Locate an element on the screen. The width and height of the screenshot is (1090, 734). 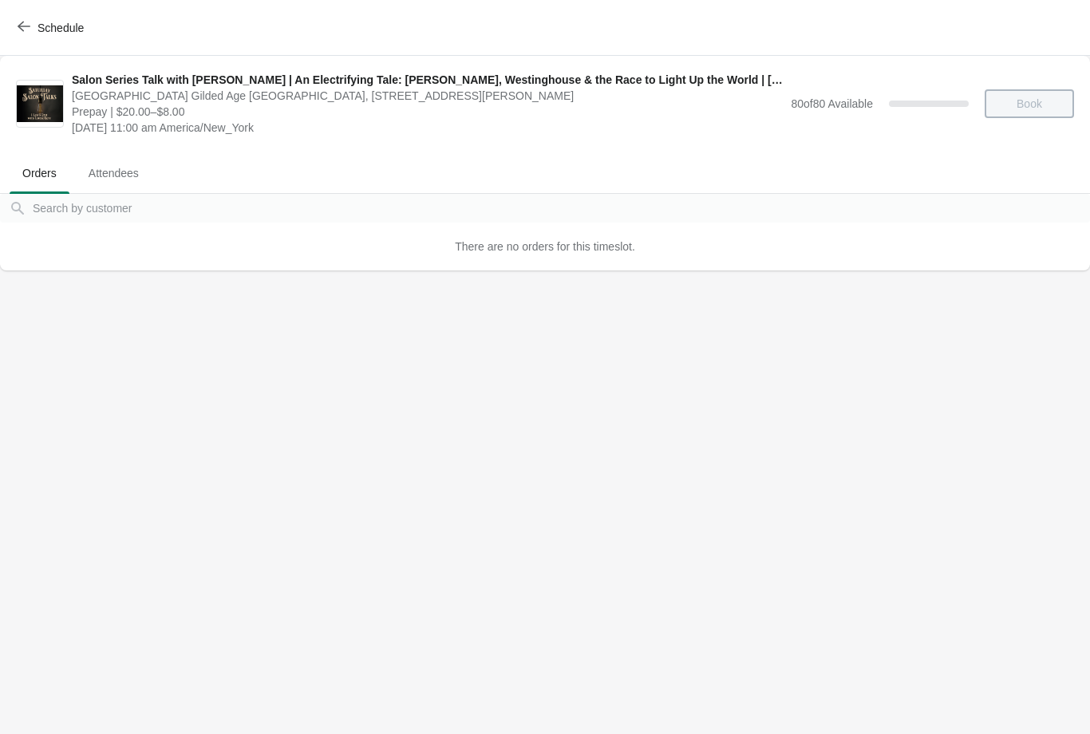
span: Orders is located at coordinates (39, 173).